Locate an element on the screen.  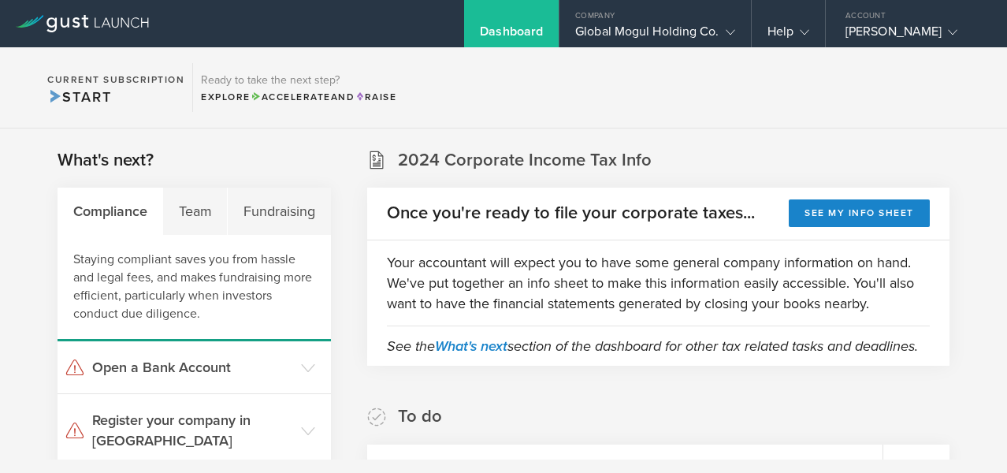
div: Team is located at coordinates (195, 211).